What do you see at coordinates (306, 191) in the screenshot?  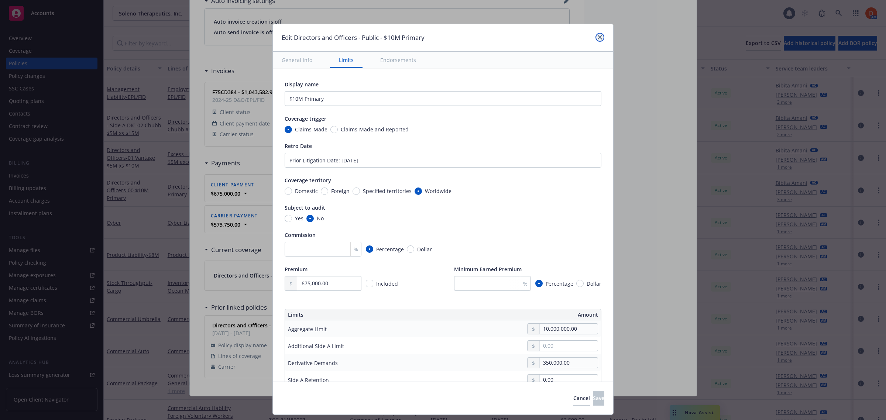 I see `span: Domestic` at bounding box center [306, 191].